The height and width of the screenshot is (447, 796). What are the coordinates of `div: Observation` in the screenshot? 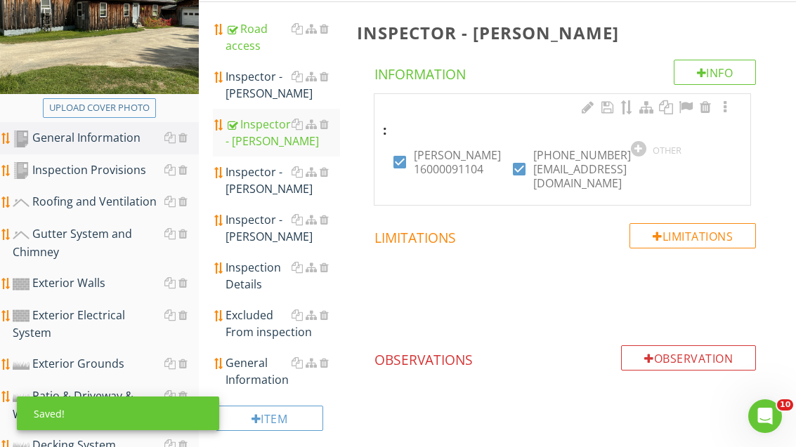 It's located at (688, 358).